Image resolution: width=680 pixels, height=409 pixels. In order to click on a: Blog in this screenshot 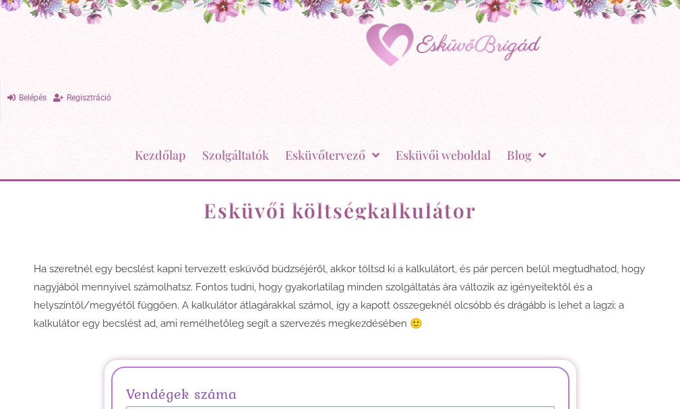, I will do `click(527, 155)`.